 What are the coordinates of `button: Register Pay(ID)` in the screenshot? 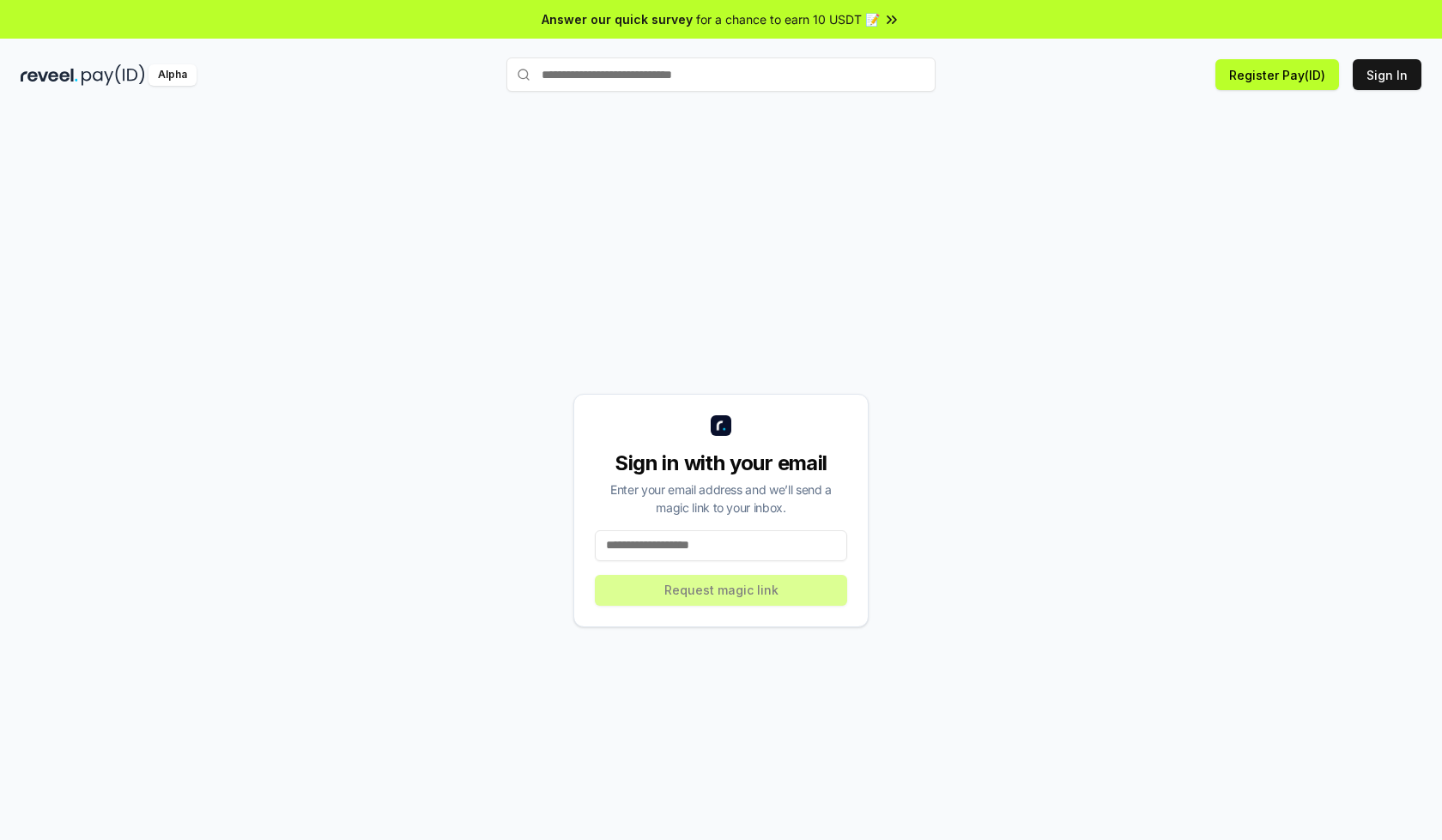 It's located at (1278, 75).